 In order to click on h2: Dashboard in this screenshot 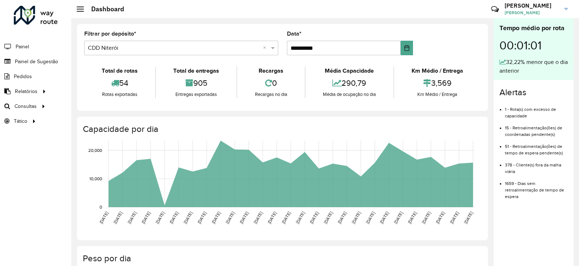, I will do `click(104, 9)`.